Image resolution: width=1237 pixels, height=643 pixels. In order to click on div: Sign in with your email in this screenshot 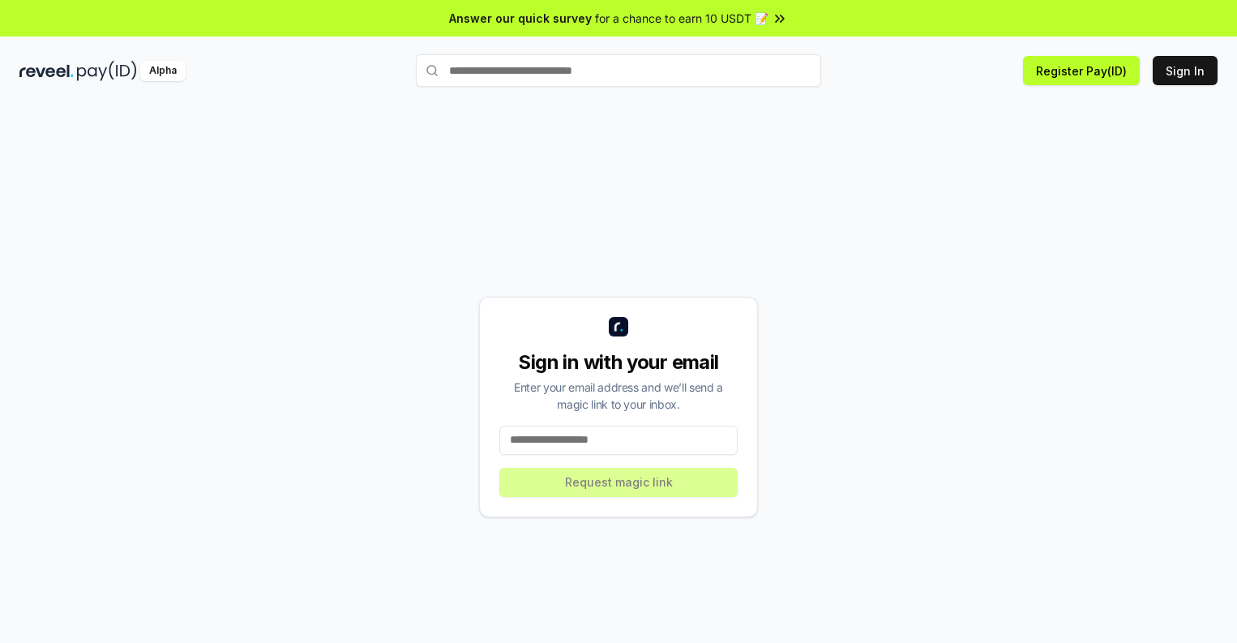, I will do `click(619, 362)`.